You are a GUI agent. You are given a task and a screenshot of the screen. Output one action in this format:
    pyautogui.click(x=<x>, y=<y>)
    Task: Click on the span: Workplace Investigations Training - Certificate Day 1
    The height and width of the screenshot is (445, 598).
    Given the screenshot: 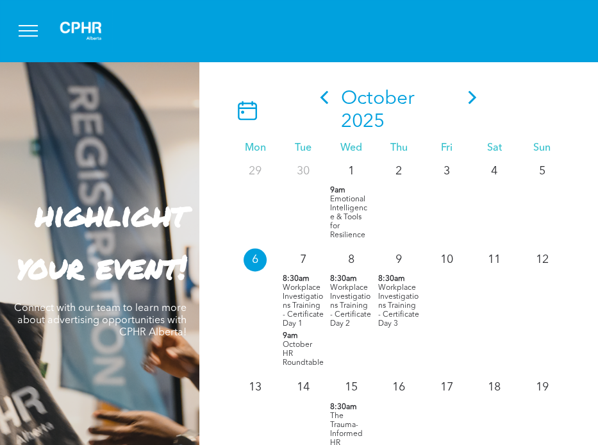 What is the action you would take?
    pyautogui.click(x=303, y=306)
    